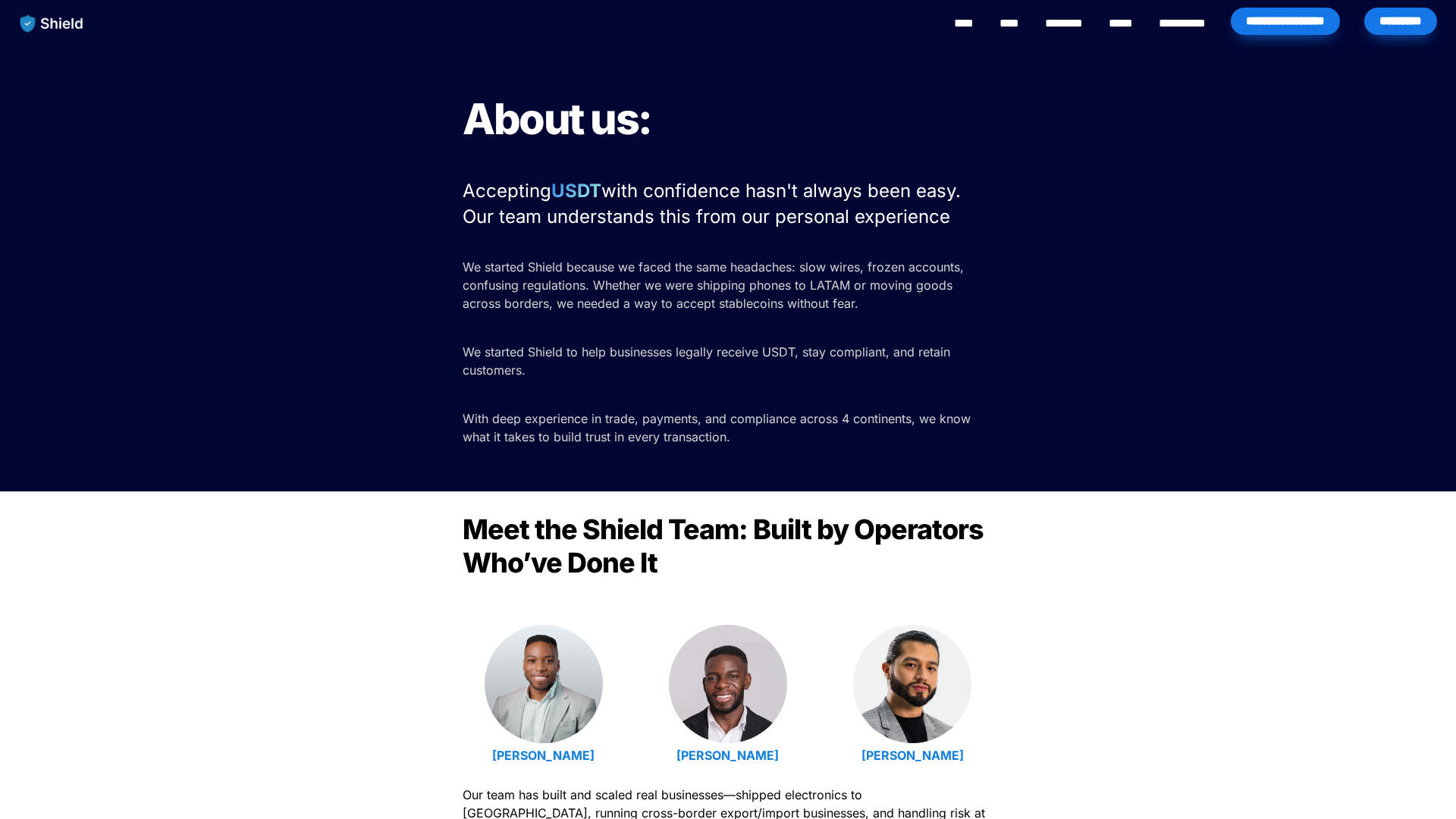 This screenshot has width=1456, height=819. Describe the element at coordinates (726, 546) in the screenshot. I see `span: Meet the Shield Team: Built by Operators Who’ve Done It` at that location.